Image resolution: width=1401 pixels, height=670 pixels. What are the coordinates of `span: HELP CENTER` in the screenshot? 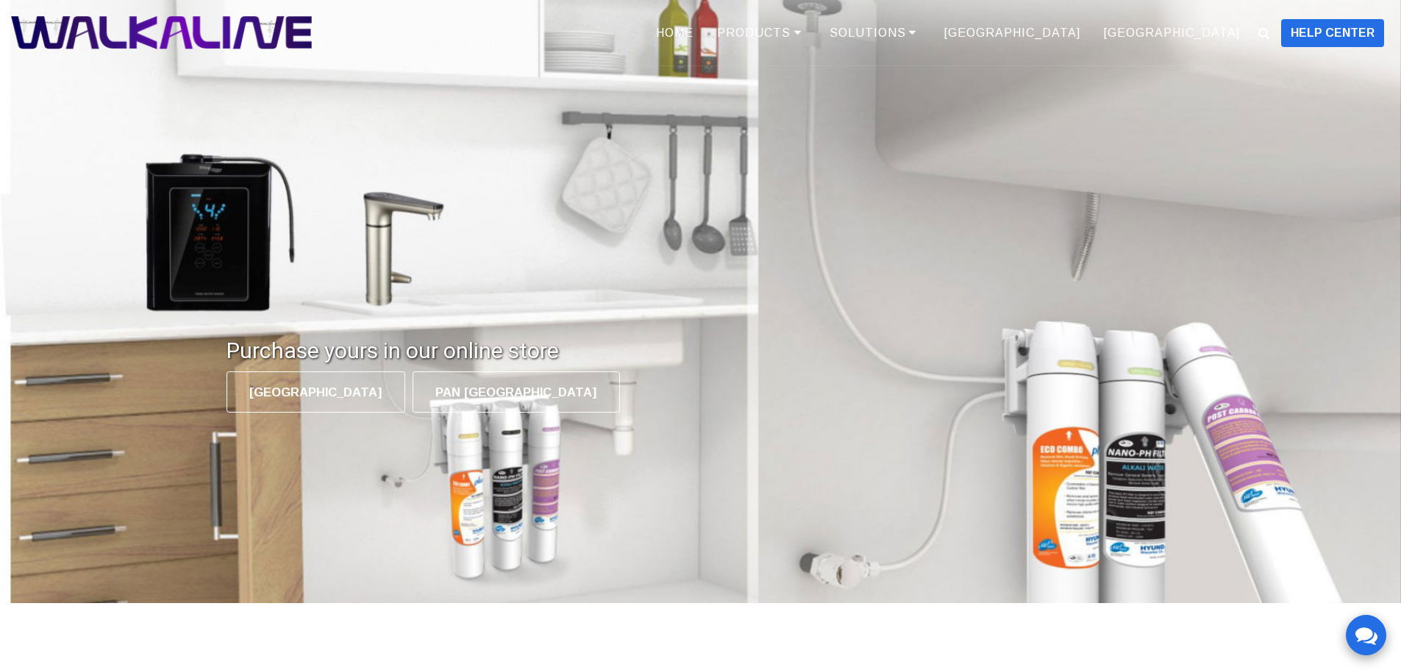 It's located at (1333, 33).